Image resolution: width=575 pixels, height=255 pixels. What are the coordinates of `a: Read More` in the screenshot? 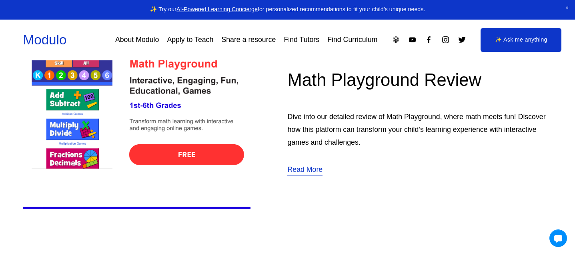 It's located at (305, 170).